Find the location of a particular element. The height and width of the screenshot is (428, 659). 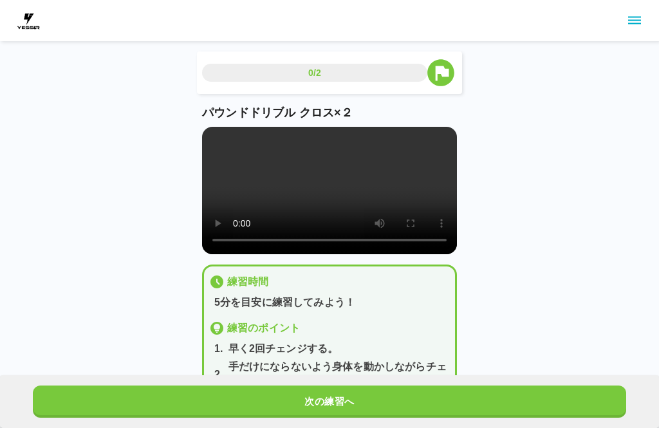

p: 練習のポイント is located at coordinates (263, 328).